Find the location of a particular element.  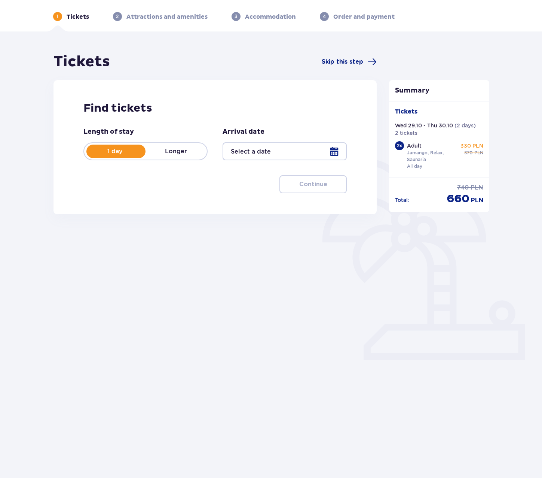

p: All day is located at coordinates (415, 166).